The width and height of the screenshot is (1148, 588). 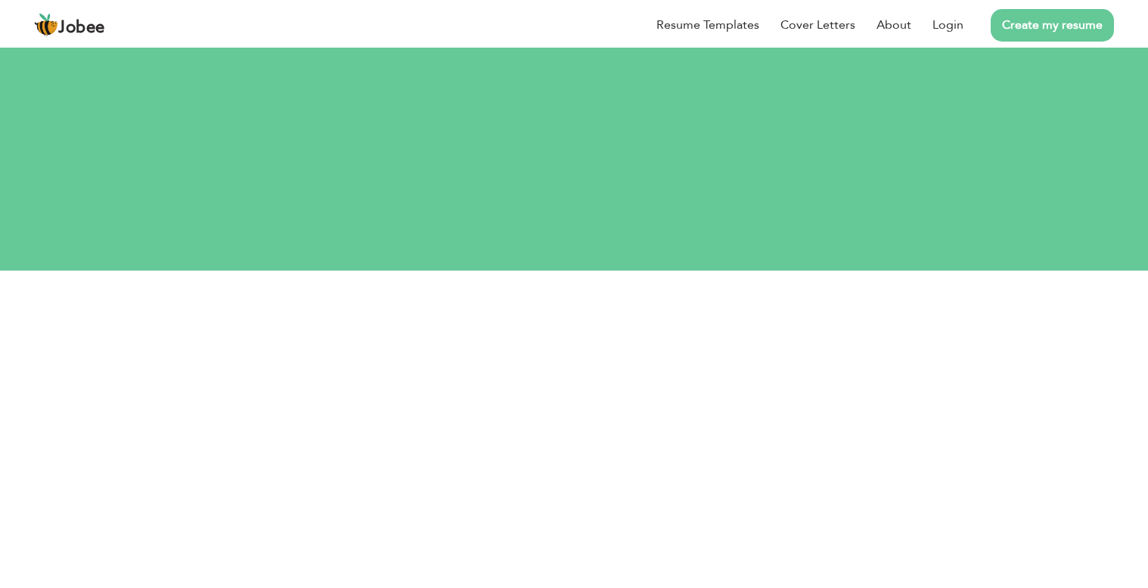 What do you see at coordinates (1052, 25) in the screenshot?
I see `a: Create my resume` at bounding box center [1052, 25].